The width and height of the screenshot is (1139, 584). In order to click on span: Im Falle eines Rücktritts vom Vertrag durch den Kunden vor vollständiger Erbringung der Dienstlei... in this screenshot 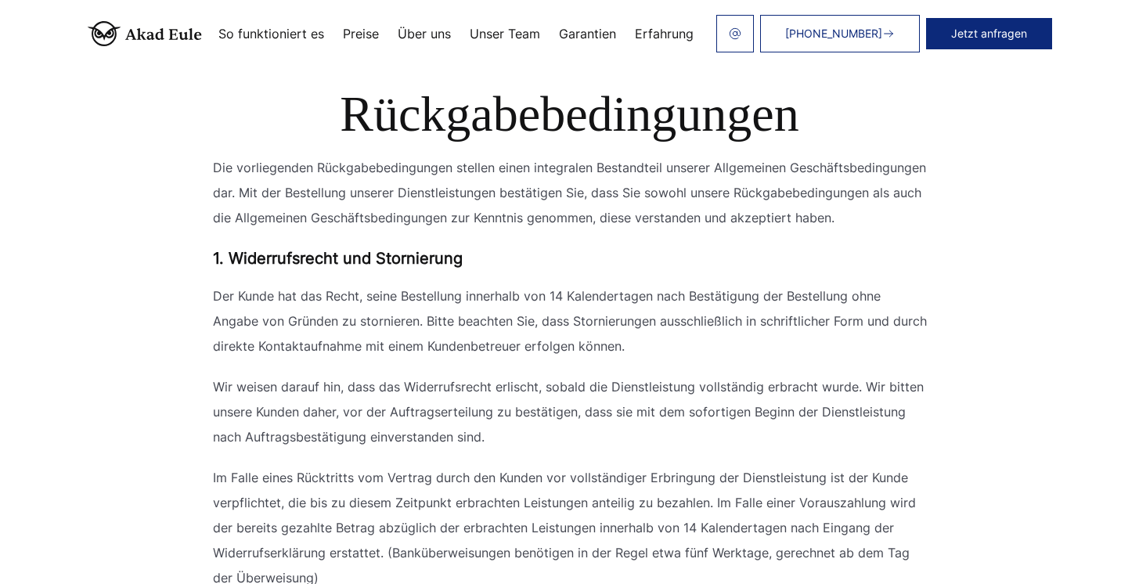, I will do `click(564, 515)`.